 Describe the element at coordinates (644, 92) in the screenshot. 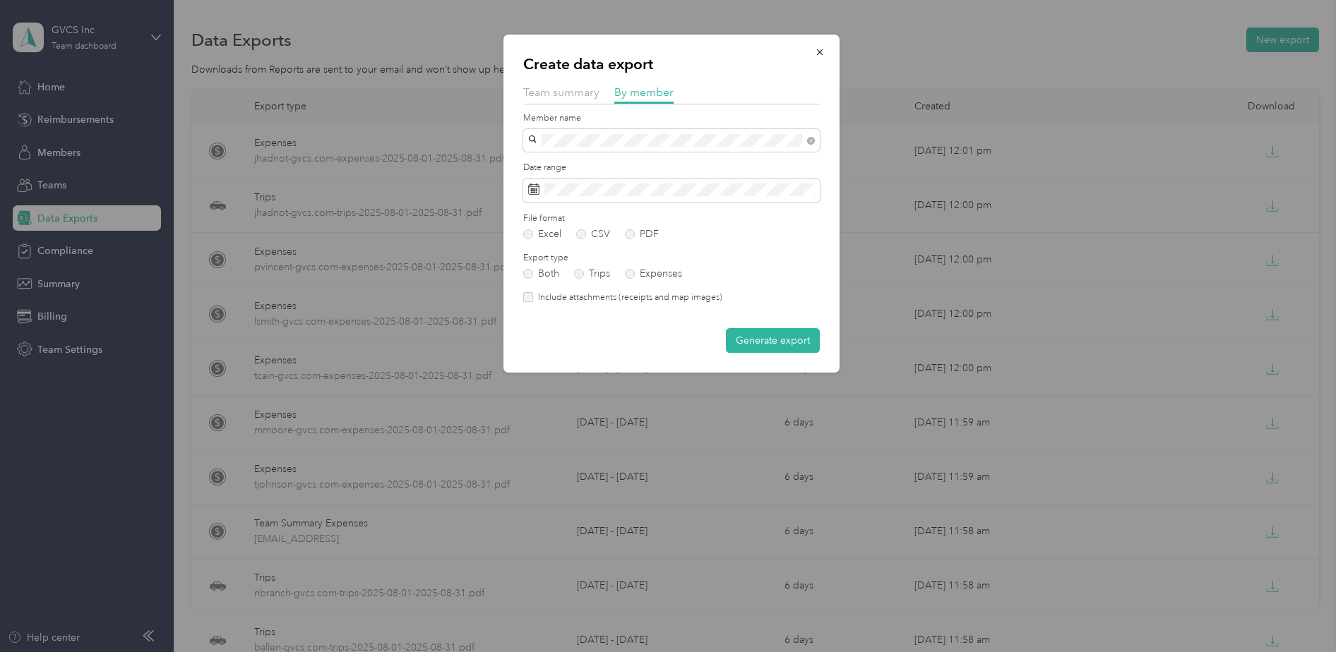

I see `span: By member` at that location.